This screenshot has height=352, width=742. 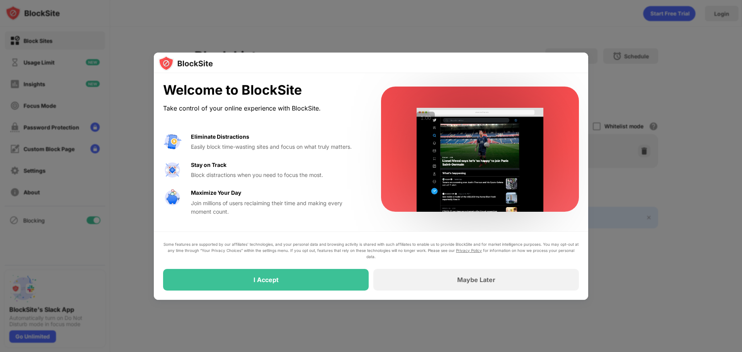 What do you see at coordinates (371, 251) in the screenshot?
I see `div: Some features are supported by our affiliates’ technologies, and your personal data and browsing ...` at bounding box center [371, 251].